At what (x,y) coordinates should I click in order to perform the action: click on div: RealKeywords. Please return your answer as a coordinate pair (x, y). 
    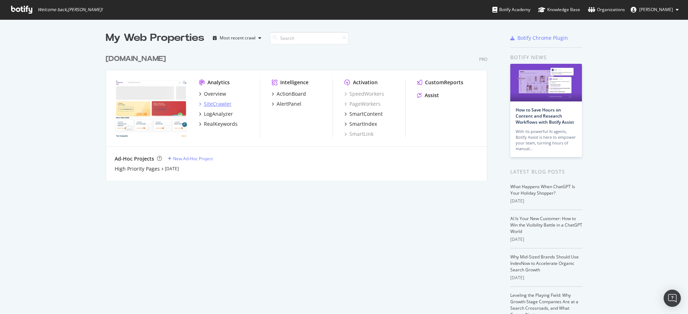
    Looking at the image, I should click on (221, 124).